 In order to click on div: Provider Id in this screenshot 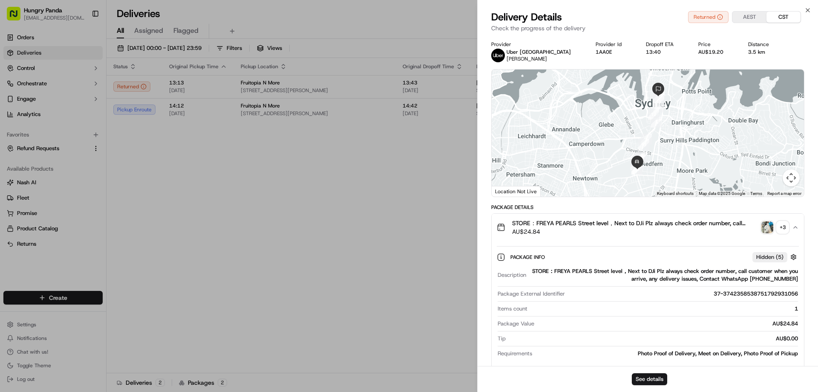, I will do `click(614, 44)`.